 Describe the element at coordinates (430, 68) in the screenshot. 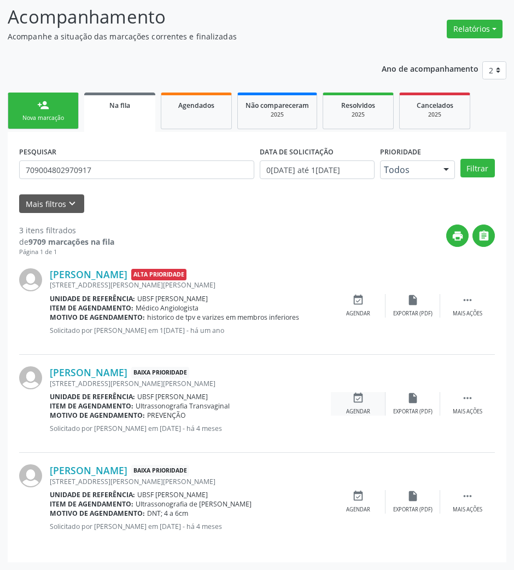

I see `p: Ano de acompanhamento` at that location.